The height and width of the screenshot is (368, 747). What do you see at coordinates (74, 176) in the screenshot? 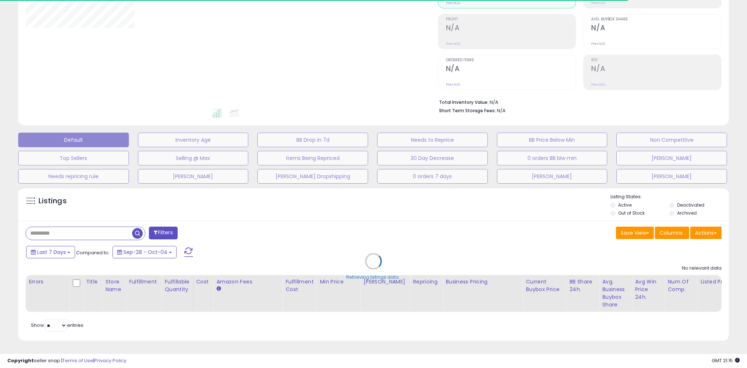
I see `button: Needs repricing rule` at bounding box center [74, 176].